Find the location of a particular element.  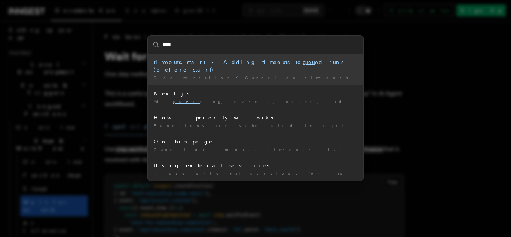

span: Documentation is located at coordinates (193, 77).